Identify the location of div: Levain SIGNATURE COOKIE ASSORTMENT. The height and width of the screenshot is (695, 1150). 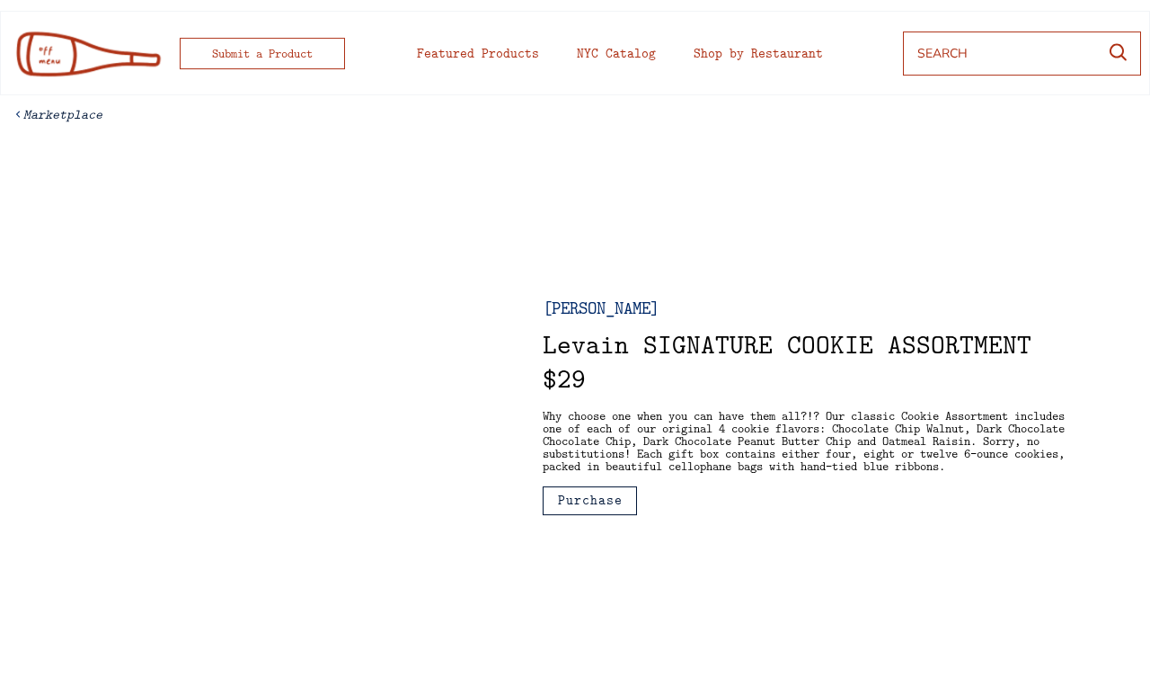
(787, 333).